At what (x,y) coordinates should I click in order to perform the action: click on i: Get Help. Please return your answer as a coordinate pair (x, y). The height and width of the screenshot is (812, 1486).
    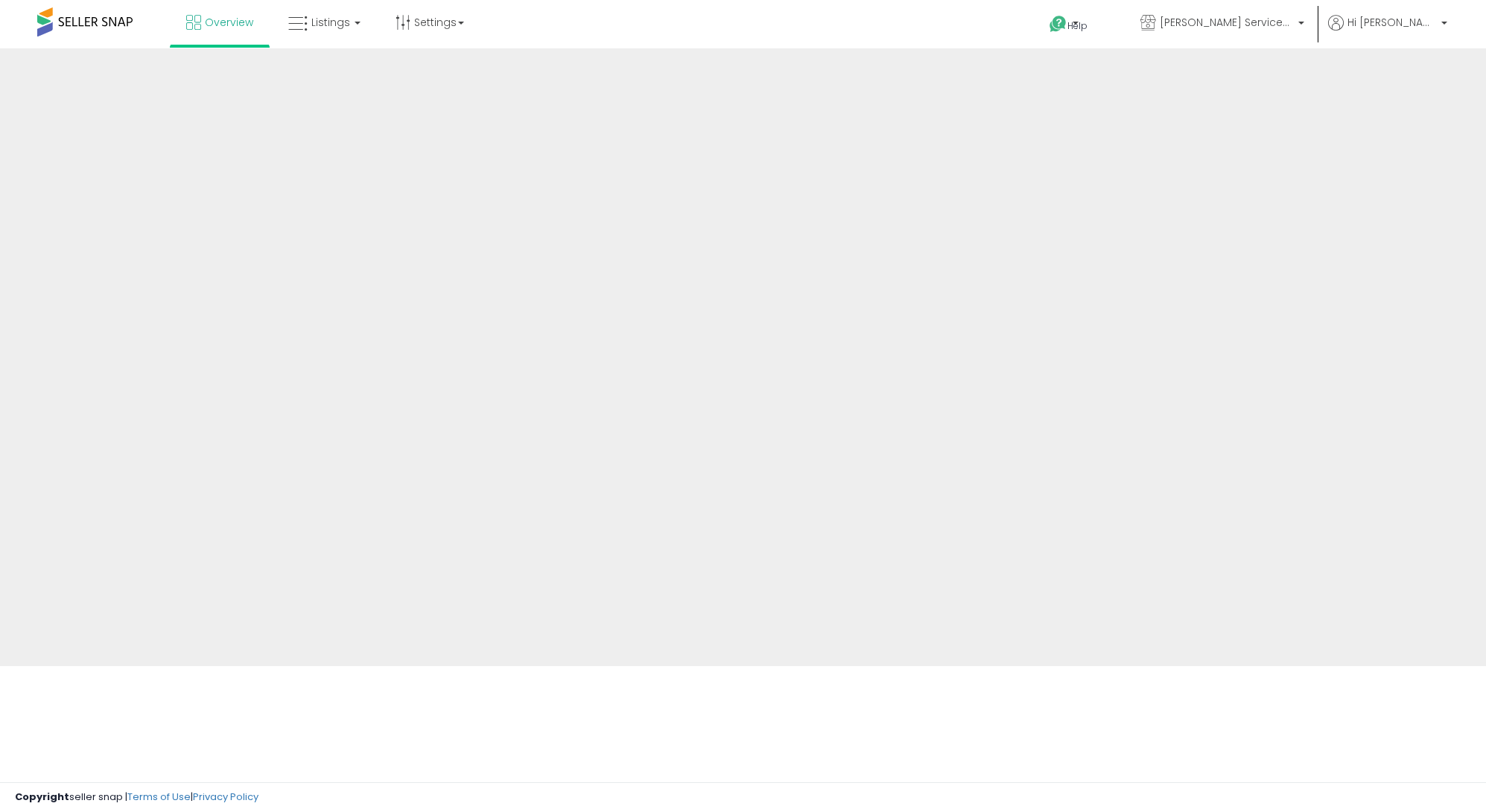
    Looking at the image, I should click on (1057, 24).